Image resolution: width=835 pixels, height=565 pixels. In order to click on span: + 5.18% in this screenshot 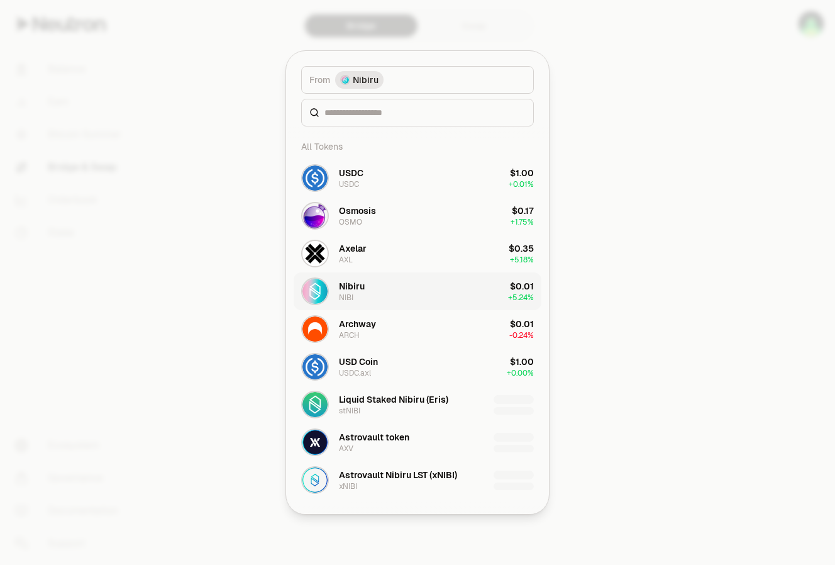, I will do `click(522, 260)`.